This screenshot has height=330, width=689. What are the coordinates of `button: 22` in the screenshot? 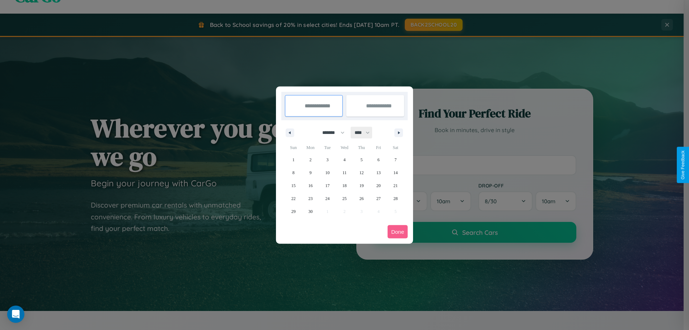 It's located at (293, 198).